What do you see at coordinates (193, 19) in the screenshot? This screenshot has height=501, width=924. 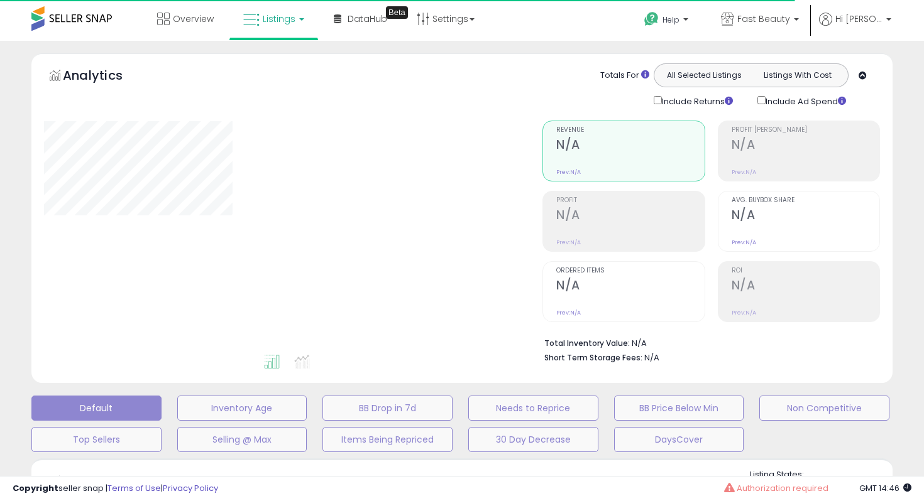 I see `span: Overview` at bounding box center [193, 19].